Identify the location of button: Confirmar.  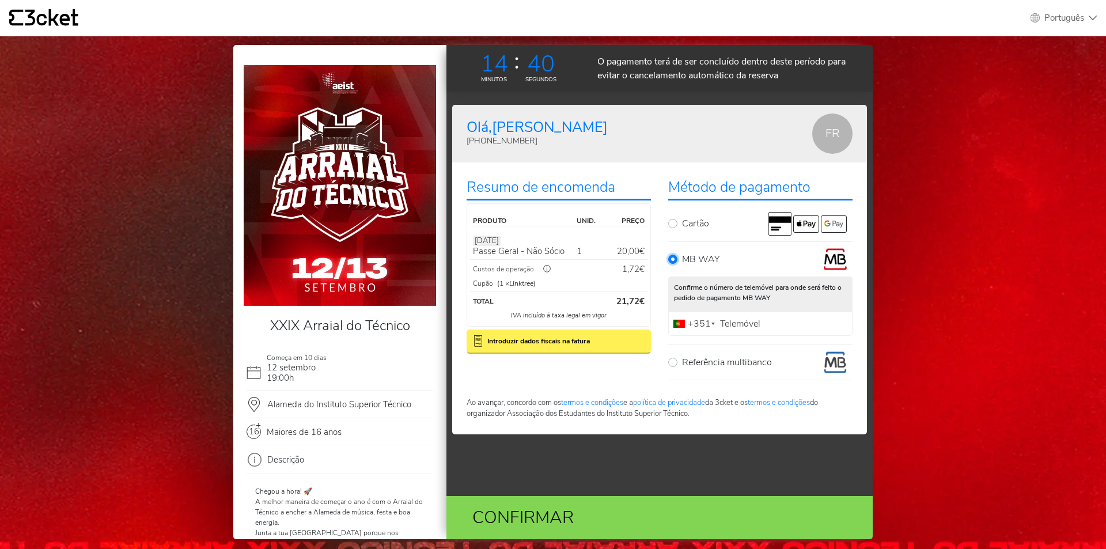
(660, 517).